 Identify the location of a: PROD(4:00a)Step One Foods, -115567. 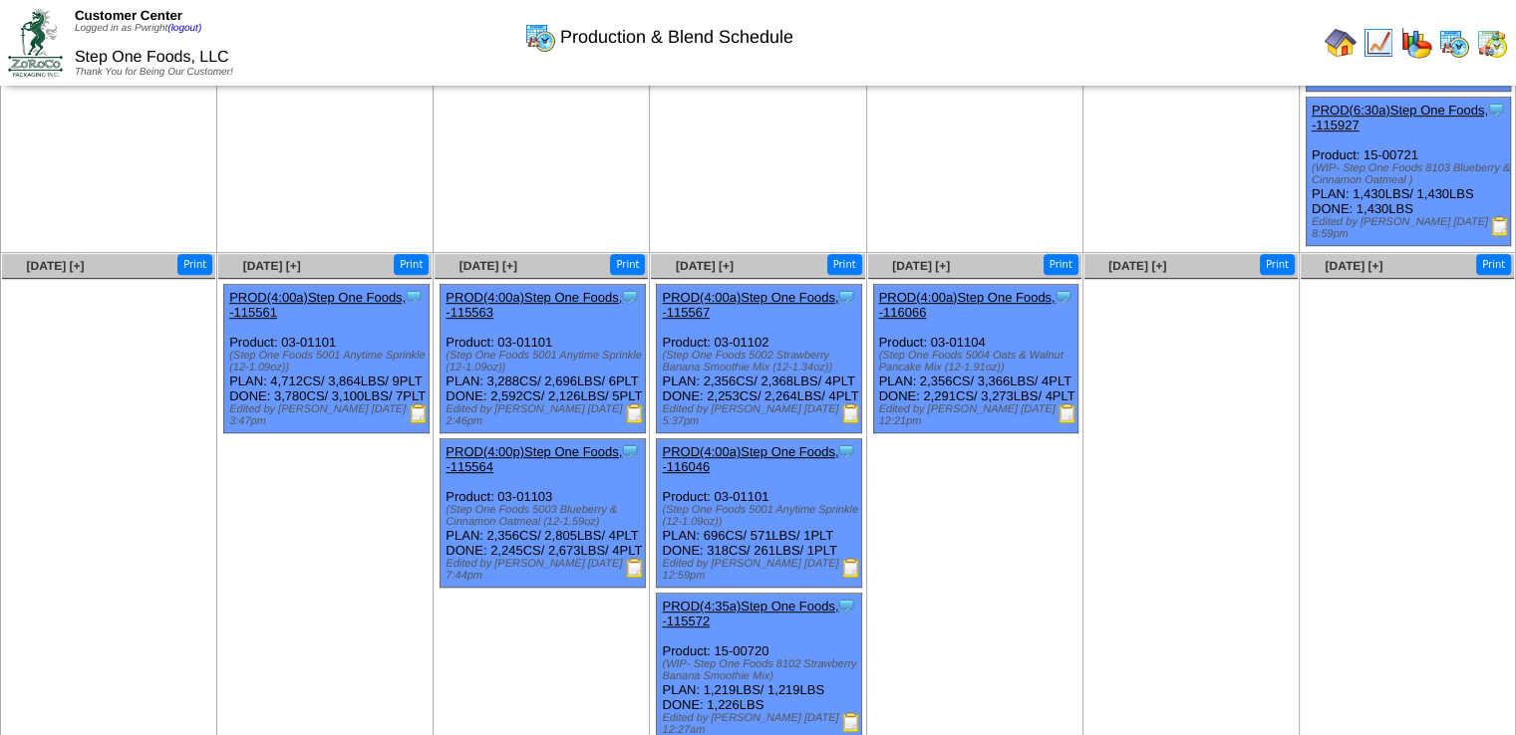
(749, 305).